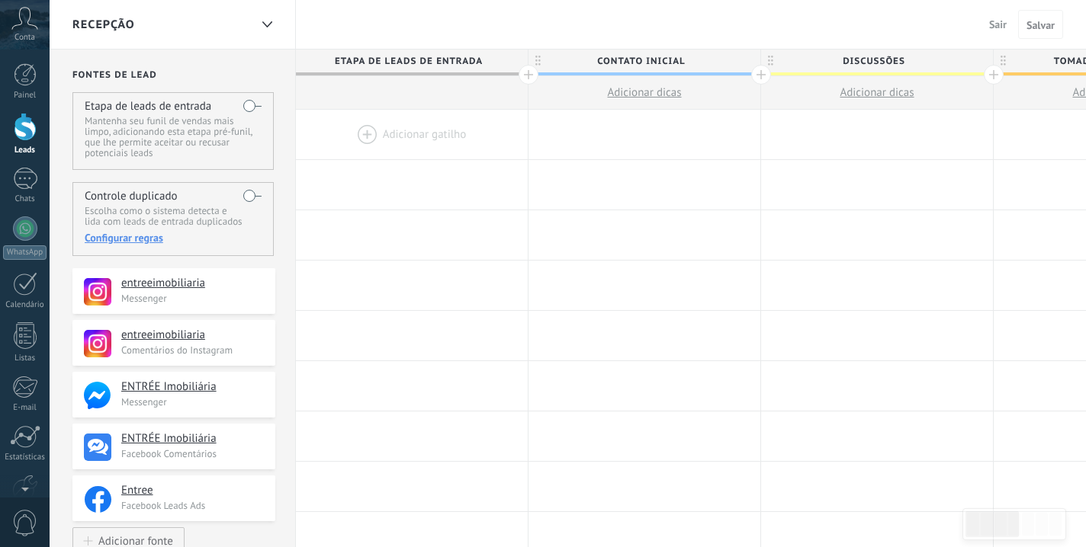 Image resolution: width=1086 pixels, height=547 pixels. I want to click on span: Contato inicial, so click(640, 61).